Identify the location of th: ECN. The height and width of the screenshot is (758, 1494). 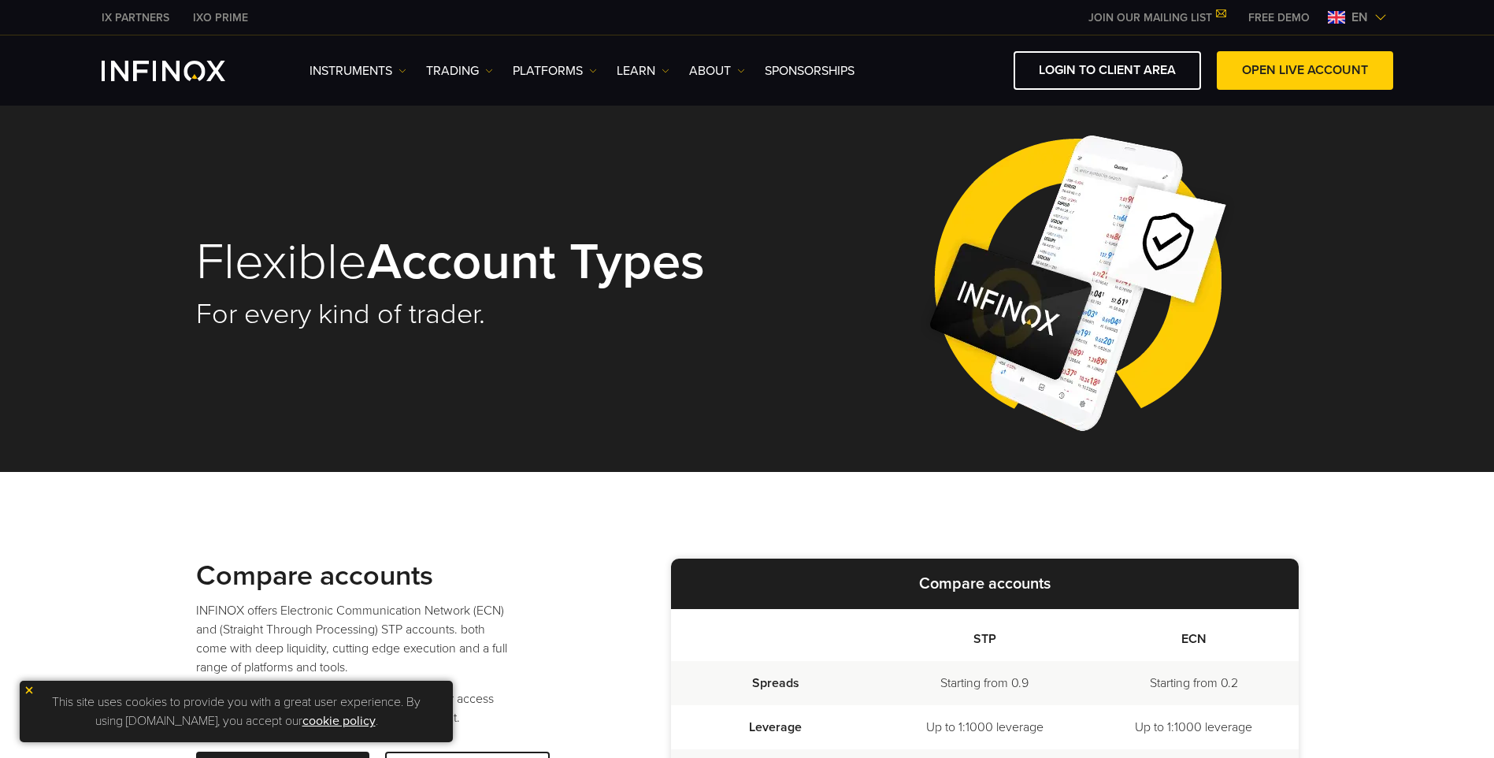
(1194, 635).